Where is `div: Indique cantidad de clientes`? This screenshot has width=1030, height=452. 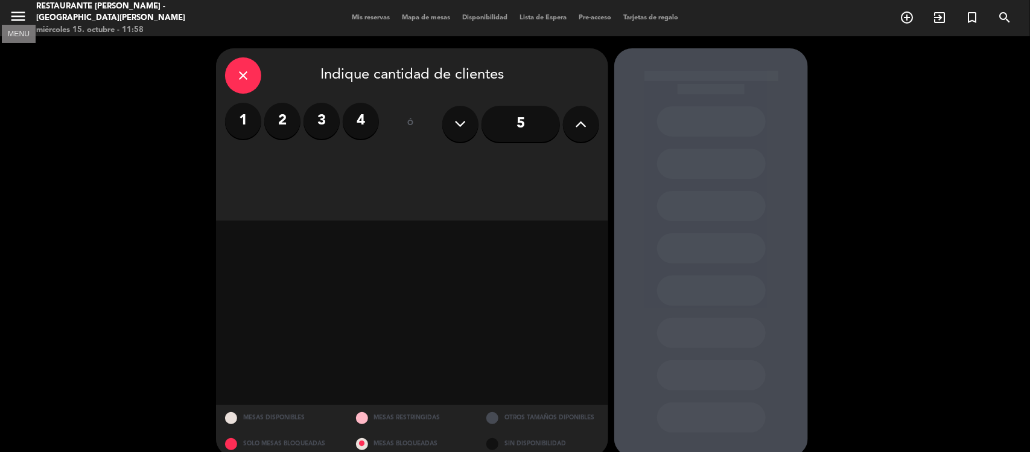
div: Indique cantidad de clientes is located at coordinates (412, 75).